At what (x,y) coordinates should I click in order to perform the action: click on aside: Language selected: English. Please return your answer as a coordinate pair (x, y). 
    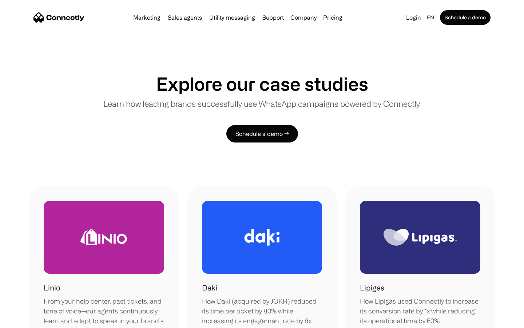
    Looking at the image, I should click on (25, 320).